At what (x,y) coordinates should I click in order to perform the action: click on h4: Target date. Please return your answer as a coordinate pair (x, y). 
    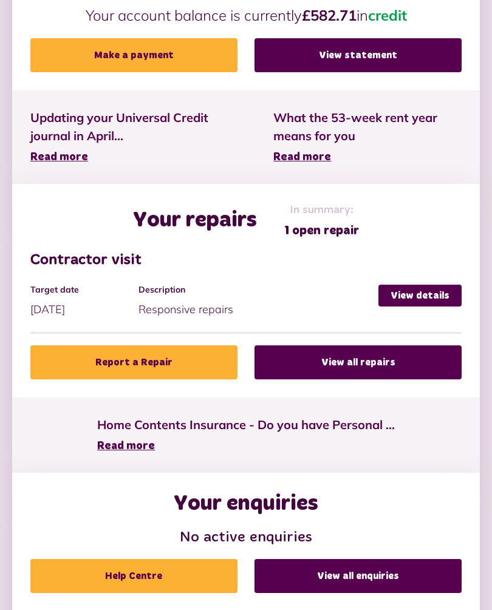
    Looking at the image, I should click on (81, 289).